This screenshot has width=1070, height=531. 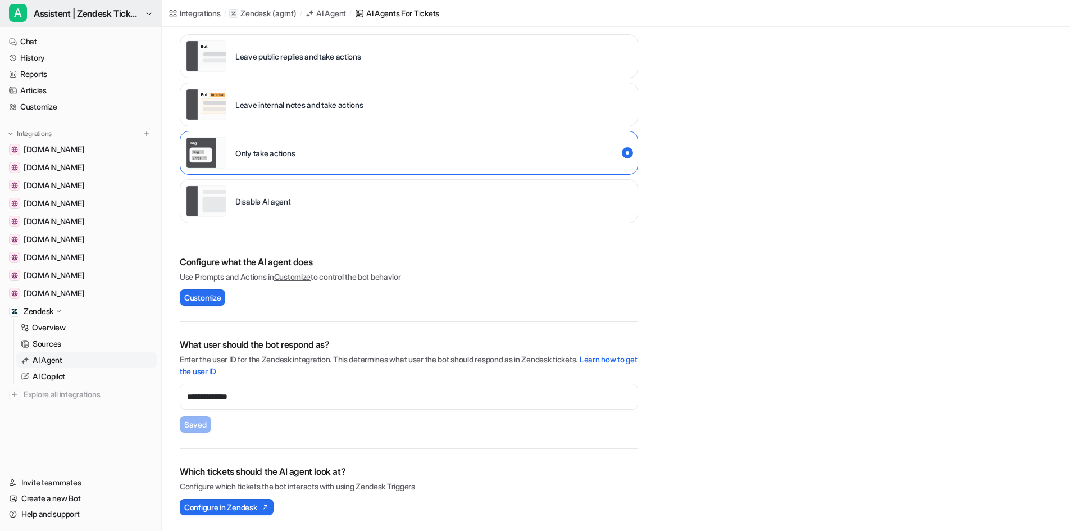 What do you see at coordinates (49, 376) in the screenshot?
I see `p: AI Copilot` at bounding box center [49, 376].